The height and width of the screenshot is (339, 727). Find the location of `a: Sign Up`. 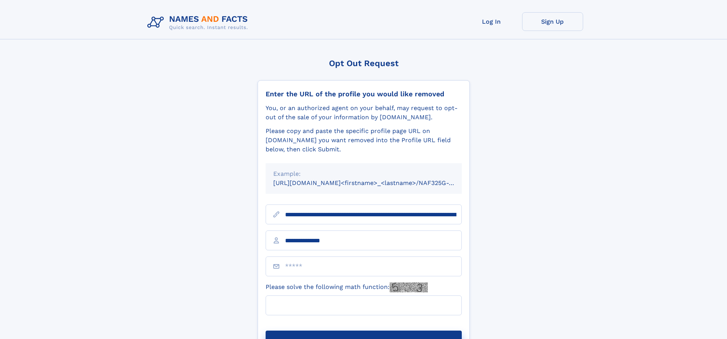

a: Sign Up is located at coordinates (553, 21).